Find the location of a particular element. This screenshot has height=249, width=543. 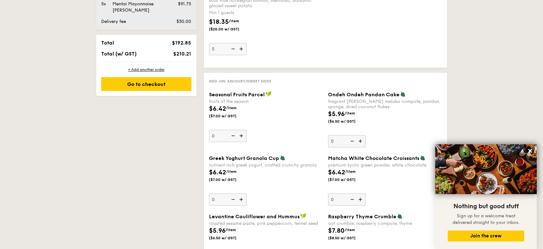

span: $192.85 is located at coordinates (181, 43).